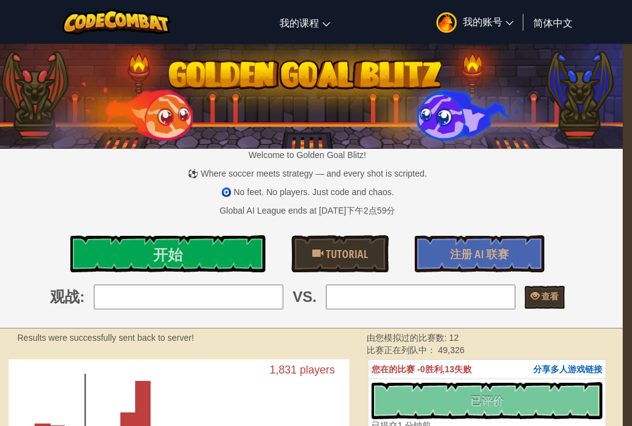 This screenshot has height=426, width=632. Describe the element at coordinates (548, 295) in the screenshot. I see `span: 查看` at that location.